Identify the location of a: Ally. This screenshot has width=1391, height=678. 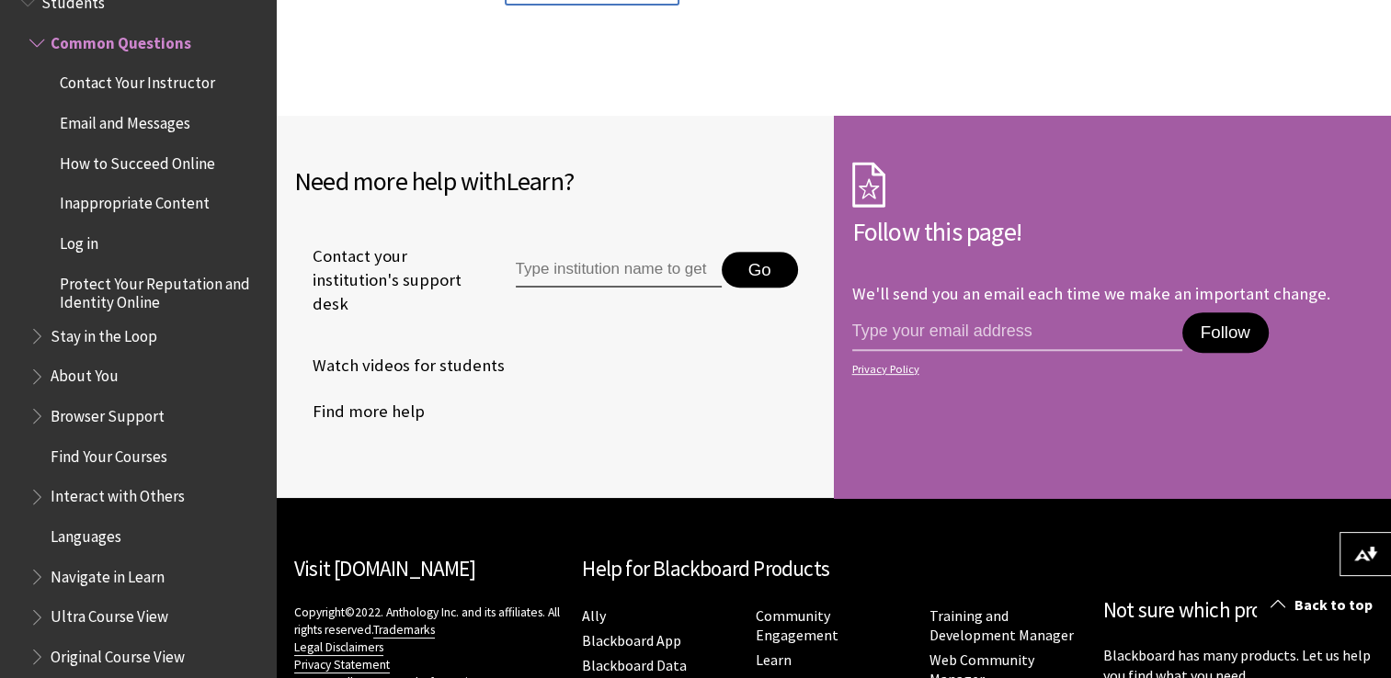
(594, 616).